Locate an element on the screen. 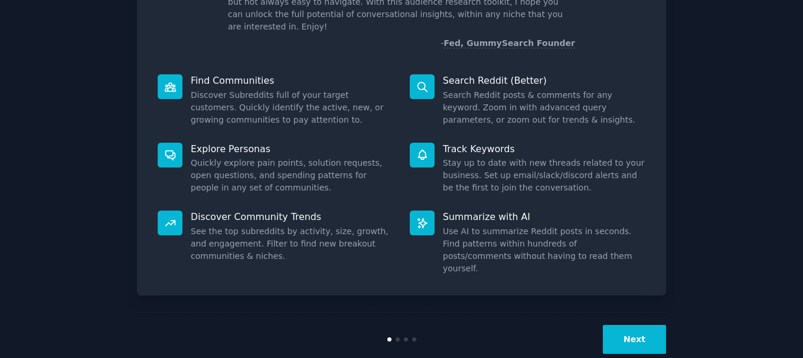  dd: Search Reddit posts & comments for any keyword. Zoom in with advanced query parameters, or zoom o... is located at coordinates (544, 107).